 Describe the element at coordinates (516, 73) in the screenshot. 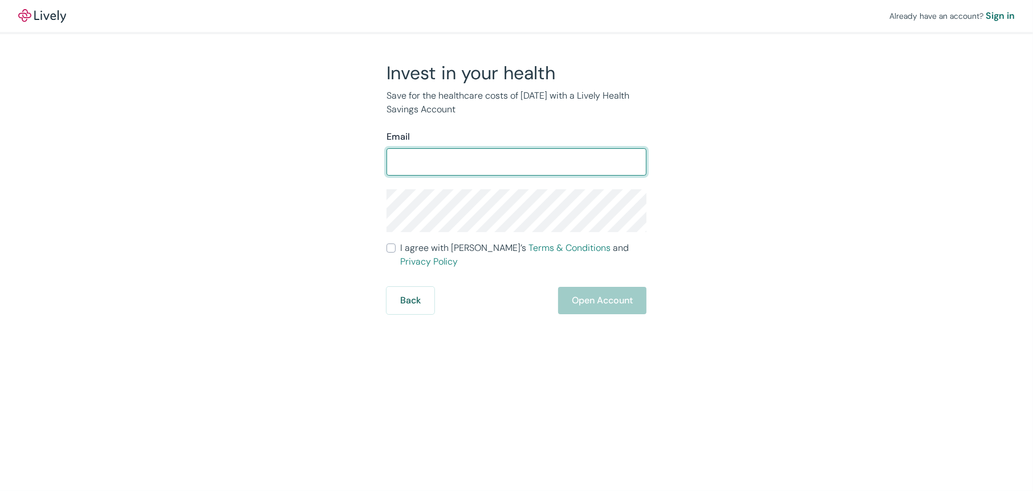

I see `h2: Invest in your health` at that location.